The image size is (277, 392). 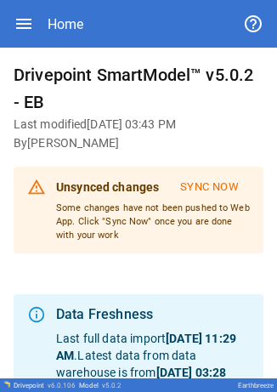 What do you see at coordinates (107, 187) in the screenshot?
I see `b: Unsynced changes` at bounding box center [107, 187].